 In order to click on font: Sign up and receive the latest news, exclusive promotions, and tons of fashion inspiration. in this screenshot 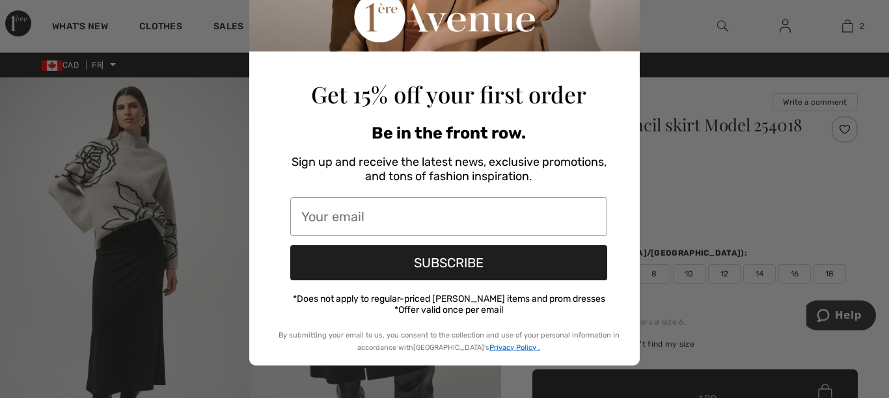, I will do `click(449, 169)`.